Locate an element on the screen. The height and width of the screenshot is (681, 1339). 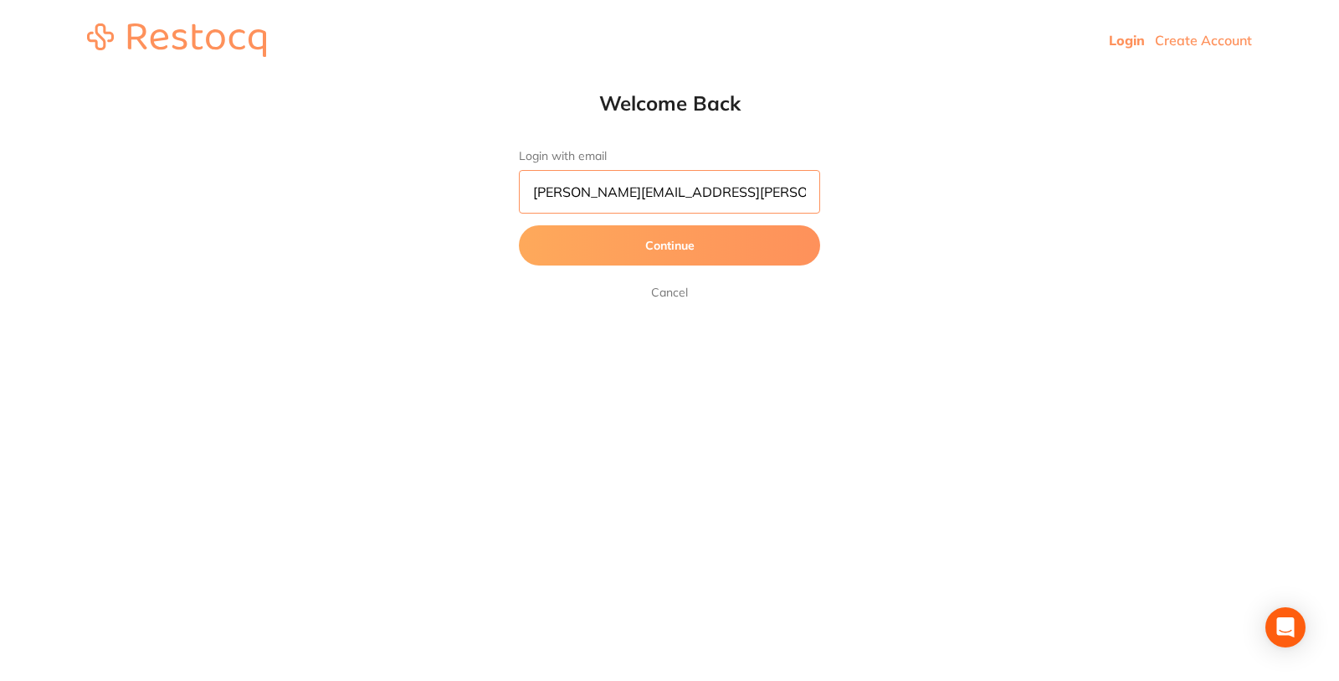
div: Open Intercom Messenger is located at coordinates (1286, 627).